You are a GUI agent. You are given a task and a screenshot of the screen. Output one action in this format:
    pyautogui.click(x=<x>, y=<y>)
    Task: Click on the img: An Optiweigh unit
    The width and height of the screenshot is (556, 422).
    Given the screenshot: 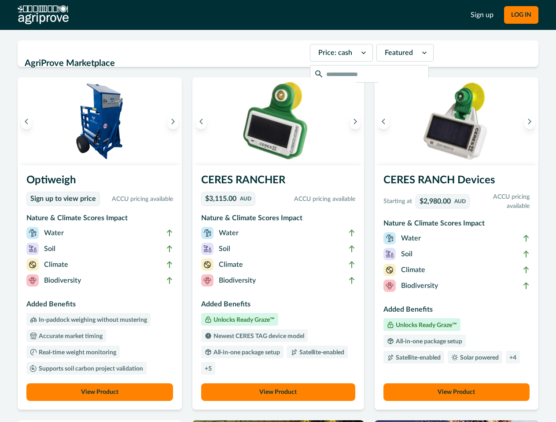 What is the action you would take?
    pyautogui.click(x=99, y=121)
    